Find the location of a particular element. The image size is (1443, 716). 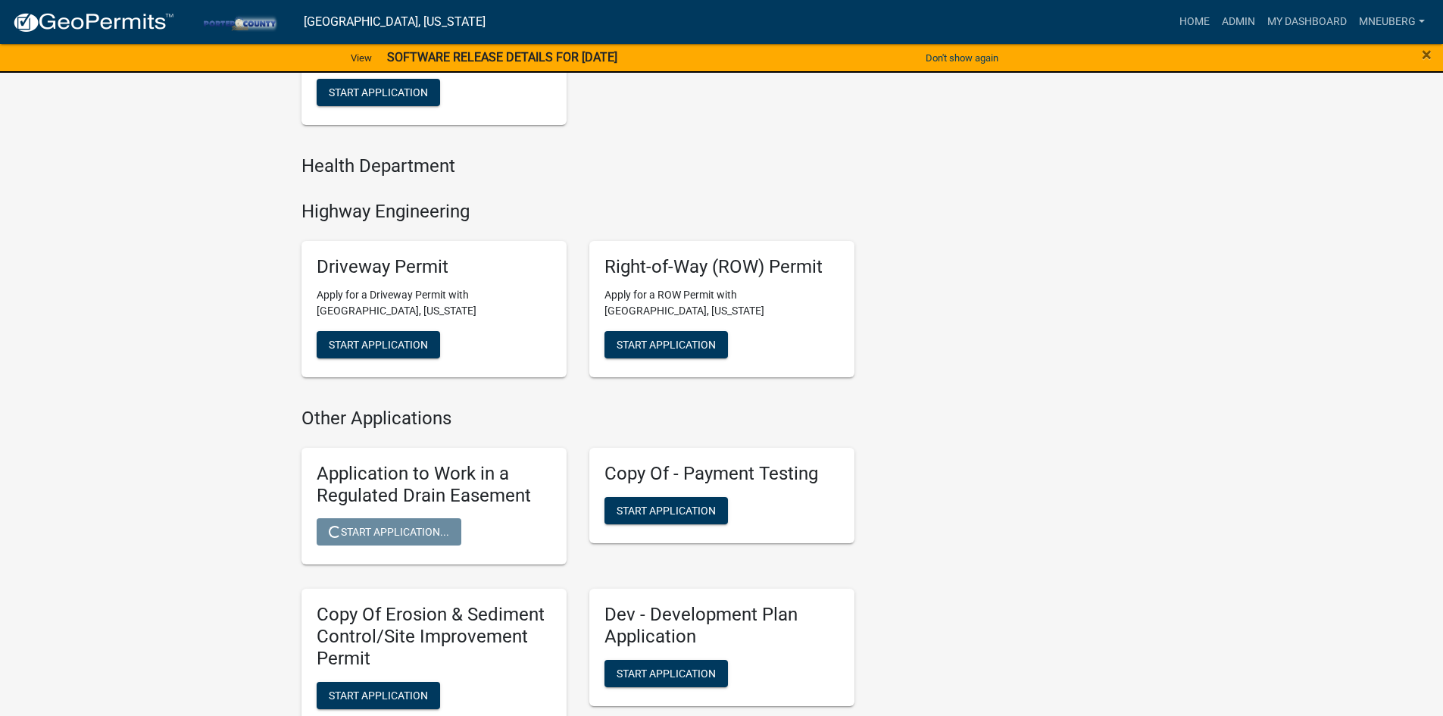

button: Don't show again is located at coordinates (962, 58).